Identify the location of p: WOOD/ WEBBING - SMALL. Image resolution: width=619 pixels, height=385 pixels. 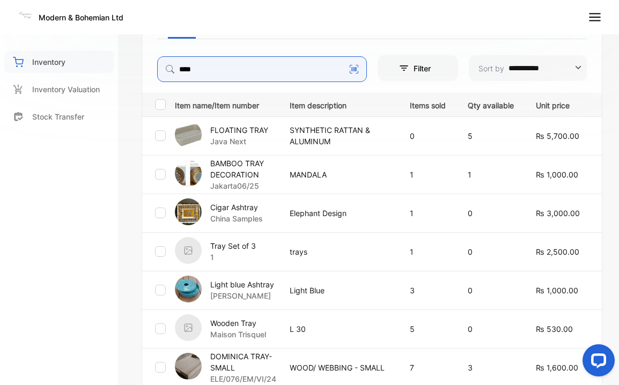
(338, 367).